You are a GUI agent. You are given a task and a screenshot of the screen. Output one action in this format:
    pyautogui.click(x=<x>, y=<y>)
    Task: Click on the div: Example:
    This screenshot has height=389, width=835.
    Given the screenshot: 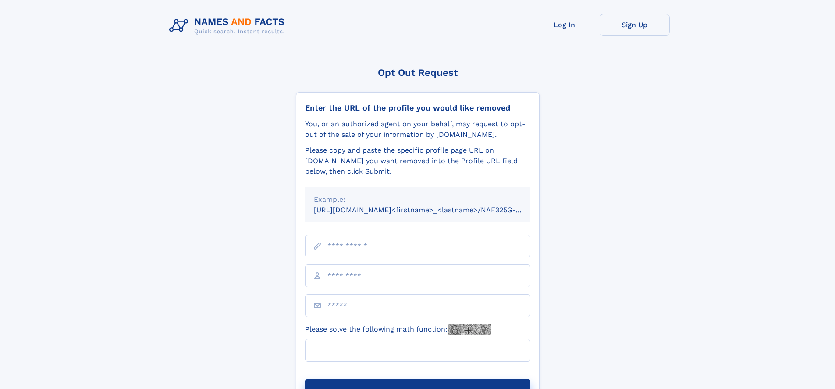 What is the action you would take?
    pyautogui.click(x=418, y=199)
    